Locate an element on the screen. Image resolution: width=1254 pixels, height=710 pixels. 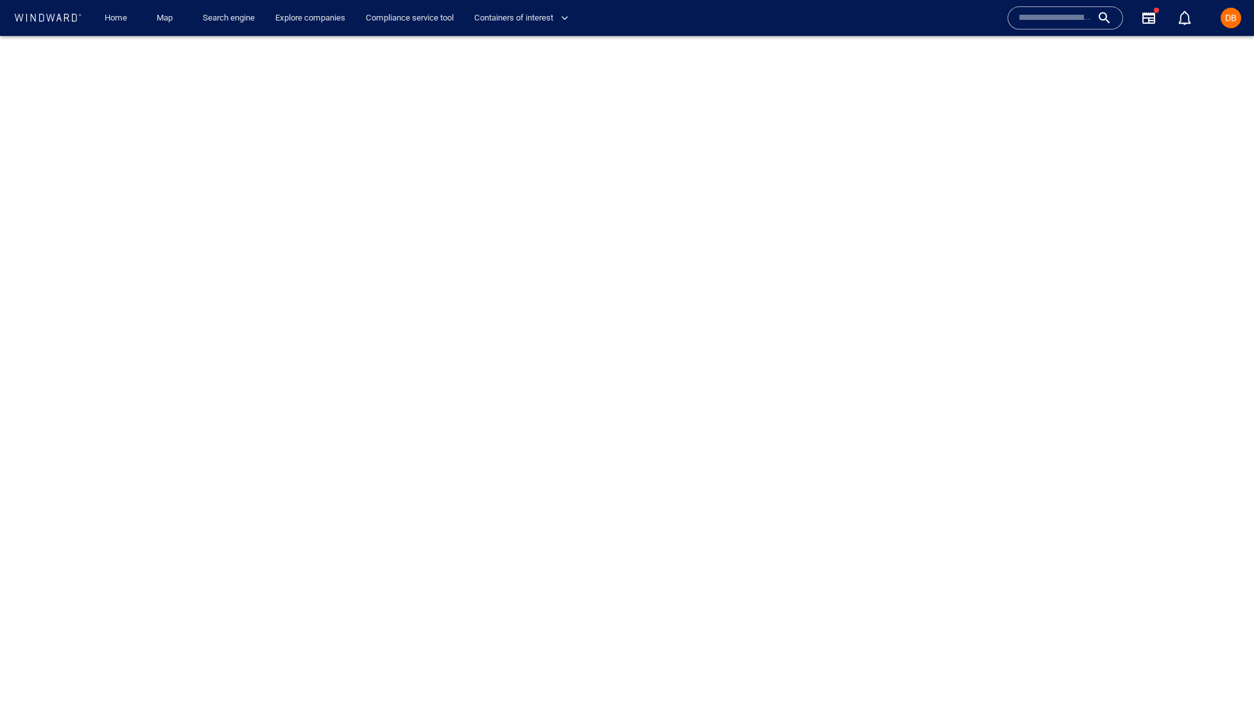
button: Home is located at coordinates (116, 18).